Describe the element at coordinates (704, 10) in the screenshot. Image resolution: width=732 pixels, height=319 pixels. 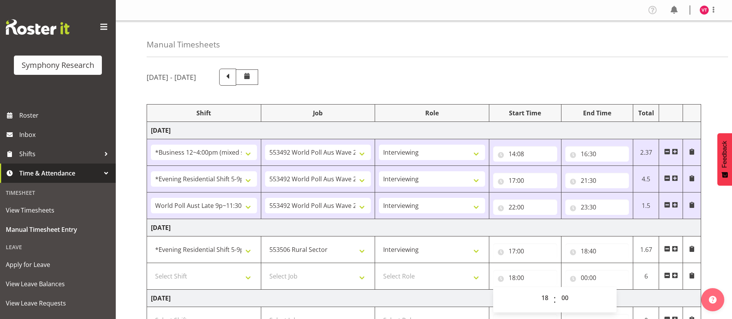
I see `img: vala-tone11405.jpg` at that location.